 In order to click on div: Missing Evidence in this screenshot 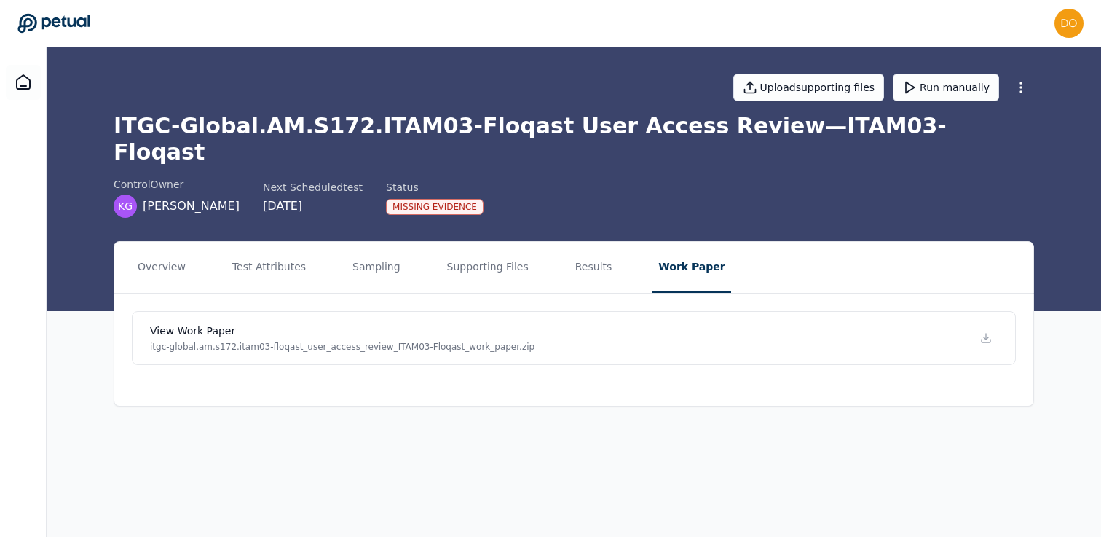, I will do `click(435, 207)`.